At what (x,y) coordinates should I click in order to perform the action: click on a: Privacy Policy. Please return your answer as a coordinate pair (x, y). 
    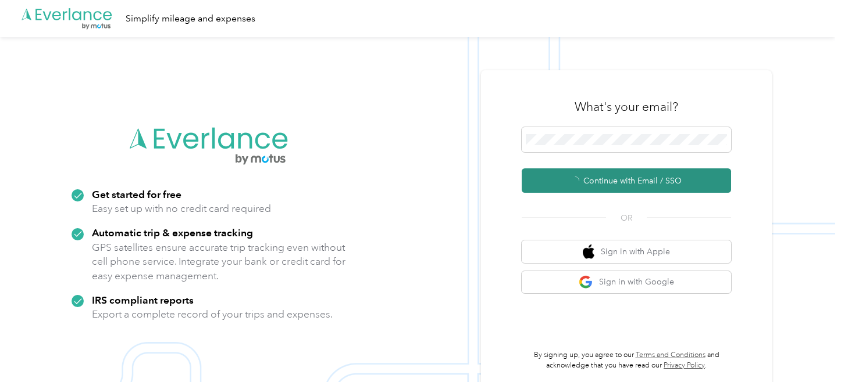
    Looking at the image, I should click on (684, 366).